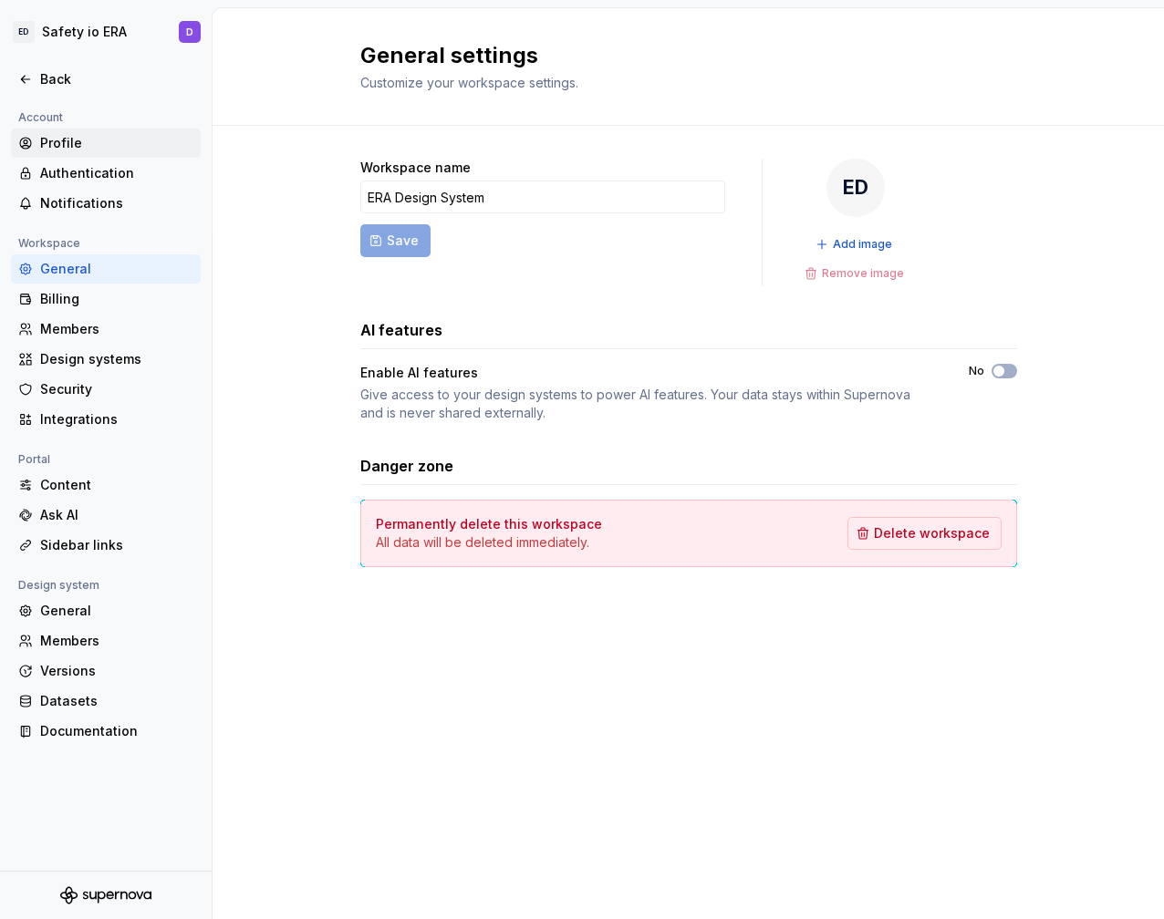 This screenshot has width=1164, height=919. Describe the element at coordinates (469, 82) in the screenshot. I see `span: Customize your workspace settings.` at that location.